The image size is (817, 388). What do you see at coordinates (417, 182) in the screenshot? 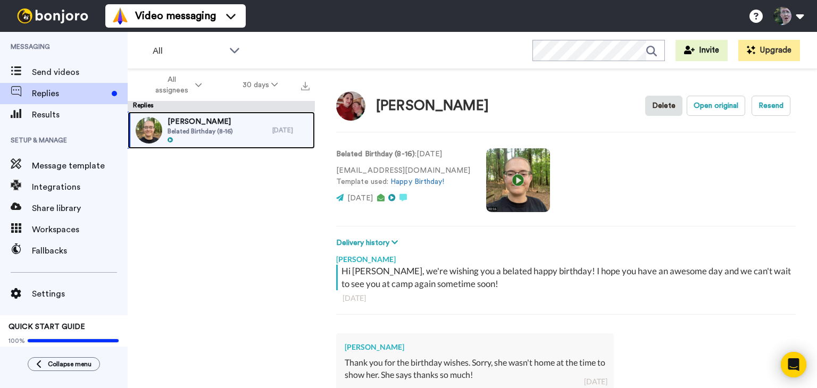
I see `a: Happy Birthday!` at bounding box center [417, 182].